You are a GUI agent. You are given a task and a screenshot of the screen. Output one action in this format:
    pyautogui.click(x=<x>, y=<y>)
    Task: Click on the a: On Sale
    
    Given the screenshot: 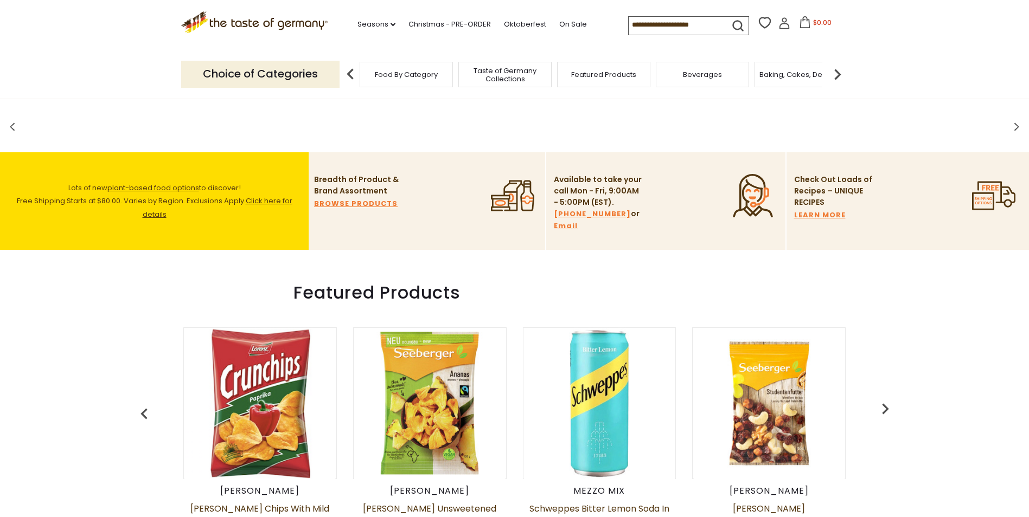 What is the action you would take?
    pyautogui.click(x=573, y=24)
    